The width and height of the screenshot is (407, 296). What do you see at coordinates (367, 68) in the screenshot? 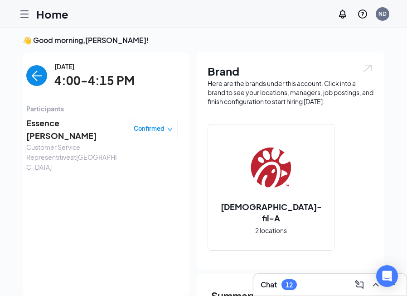
I see `img: open.6027fd2a22e1237b5b06.svg` at bounding box center [367, 68].